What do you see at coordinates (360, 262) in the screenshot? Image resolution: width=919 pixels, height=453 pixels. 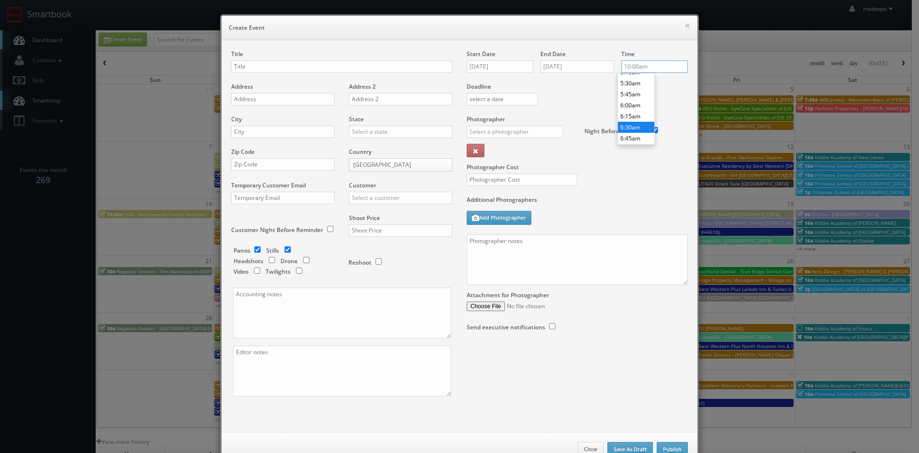 I see `label: Reshoot` at bounding box center [360, 262].